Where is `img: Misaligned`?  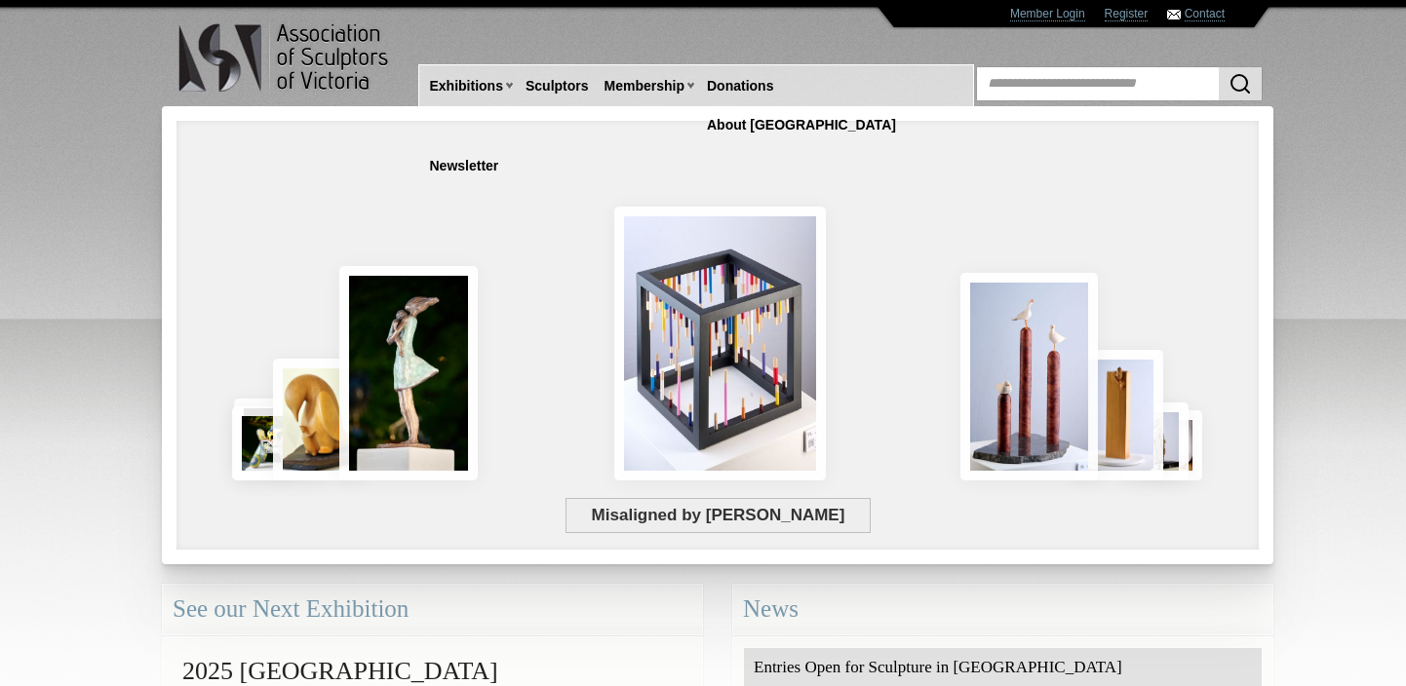 img: Misaligned is located at coordinates (719, 343).